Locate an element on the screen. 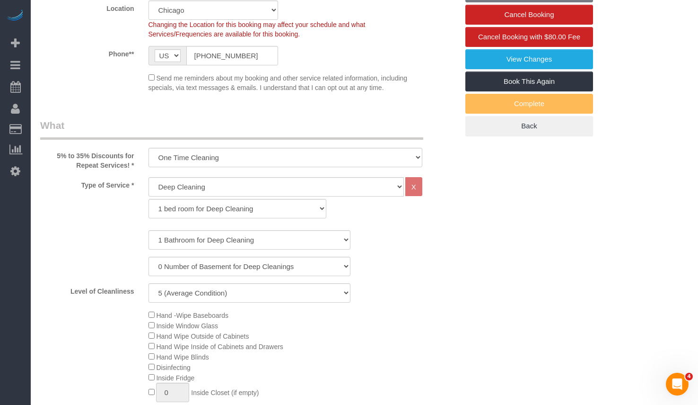 The width and height of the screenshot is (698, 405). span: Send me reminders about my booking and other service related information, including specials, via... is located at coordinates (278, 83).